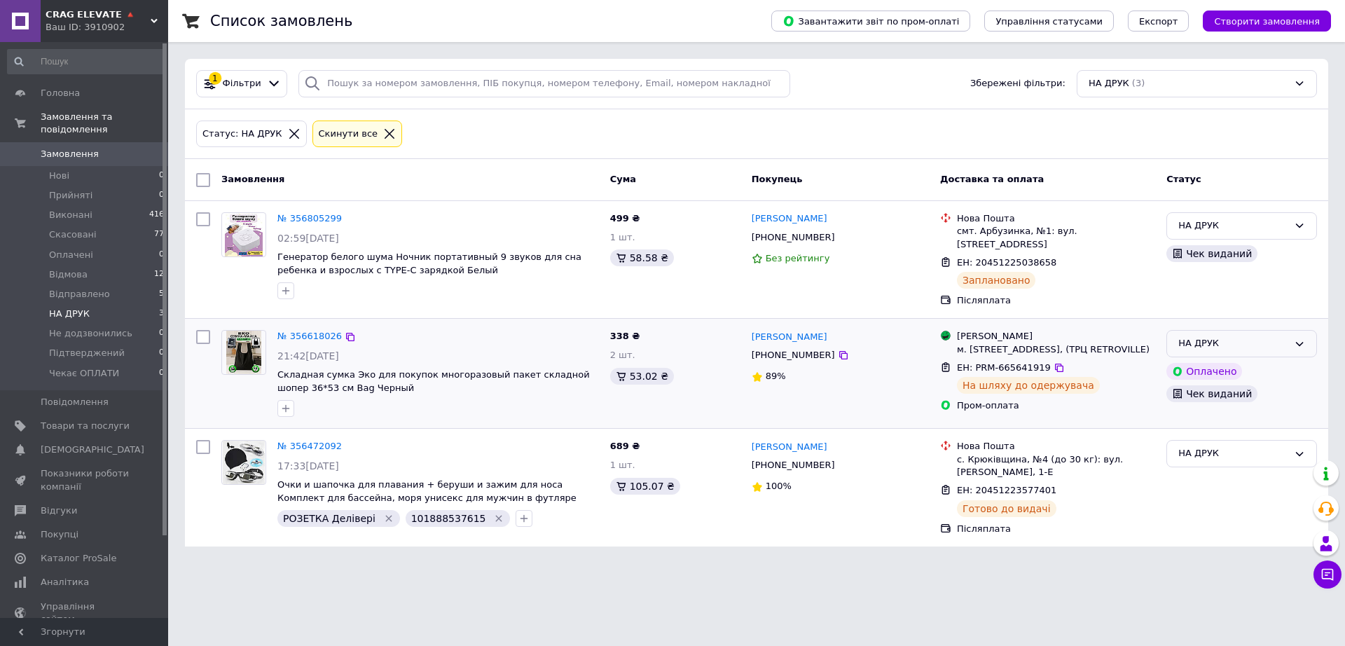  What do you see at coordinates (625, 446) in the screenshot?
I see `span: 689 ₴` at bounding box center [625, 446].